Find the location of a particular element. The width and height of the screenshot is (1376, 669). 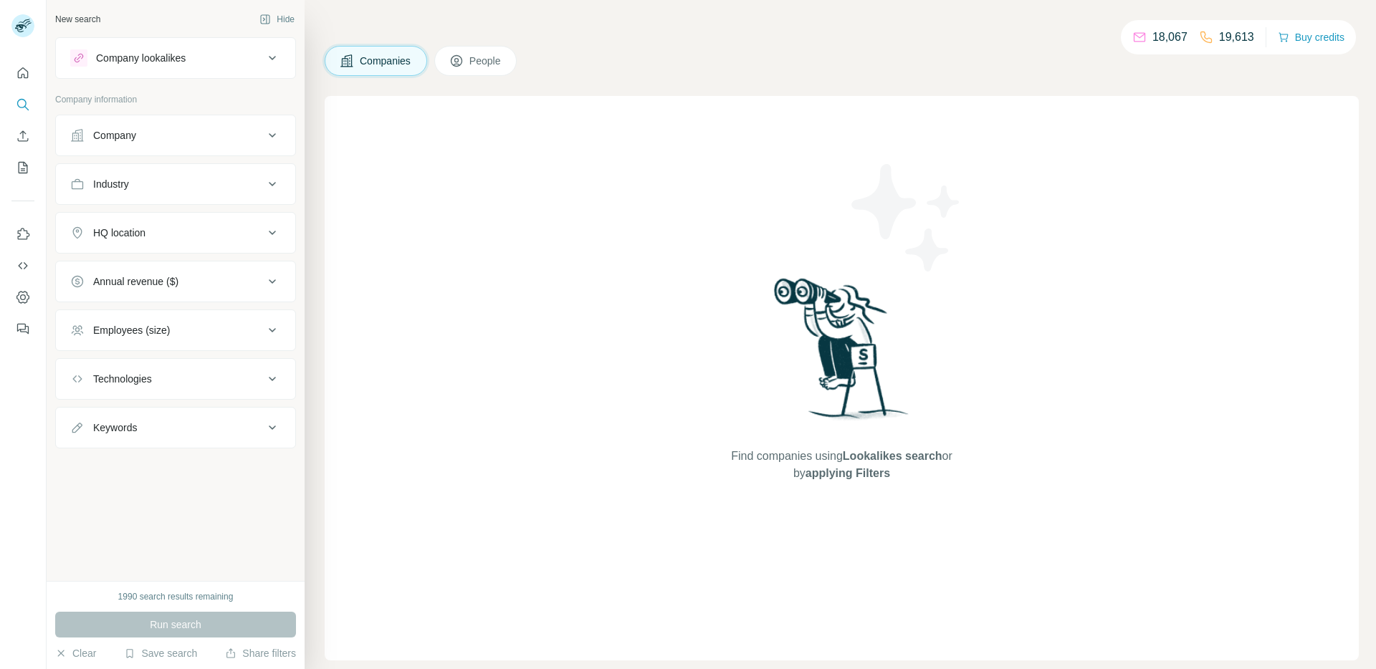

button: Share filters is located at coordinates (260, 654).